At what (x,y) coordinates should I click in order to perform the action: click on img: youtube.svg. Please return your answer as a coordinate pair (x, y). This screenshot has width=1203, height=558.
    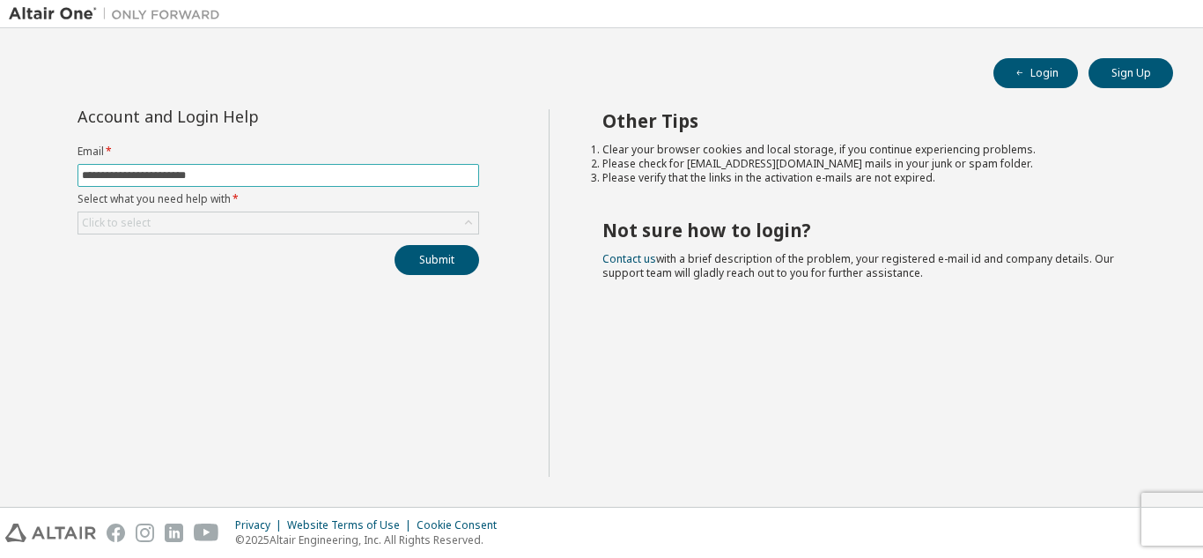
    Looking at the image, I should click on (206, 532).